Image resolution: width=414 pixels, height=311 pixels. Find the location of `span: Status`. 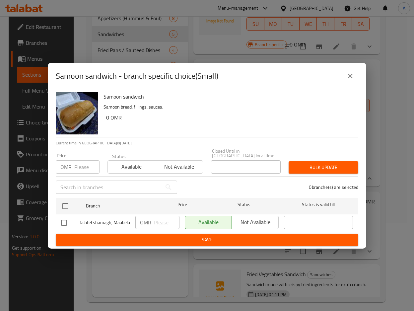

span: Status is located at coordinates (244, 205).